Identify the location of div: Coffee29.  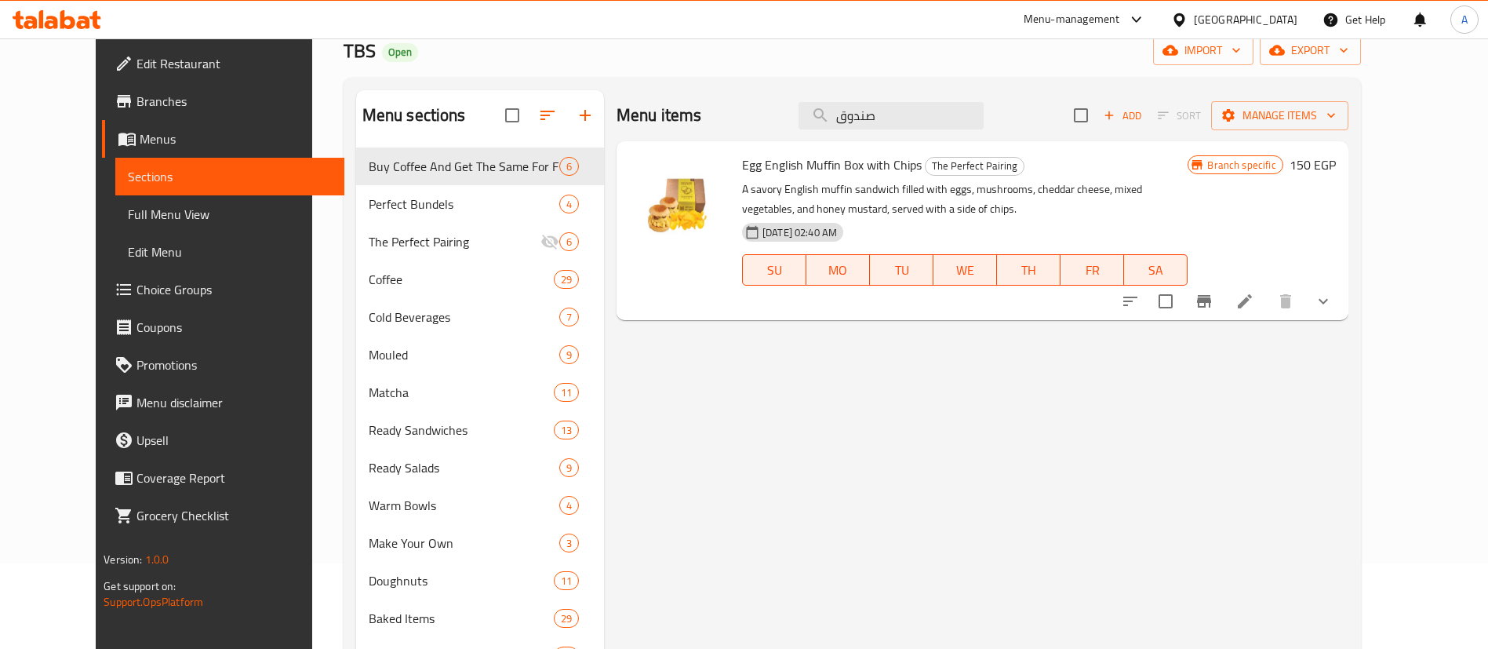
(480, 279).